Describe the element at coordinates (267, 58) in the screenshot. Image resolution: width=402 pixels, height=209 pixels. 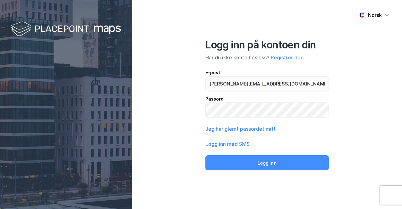
I see `div: Har du ikke konto hos oss?` at that location.